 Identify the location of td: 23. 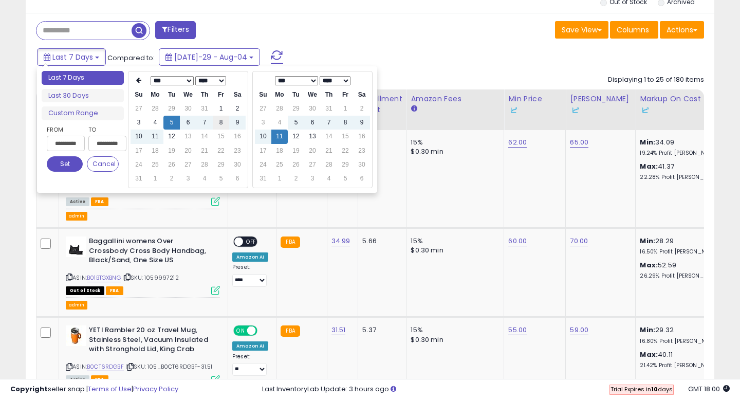
(237, 150).